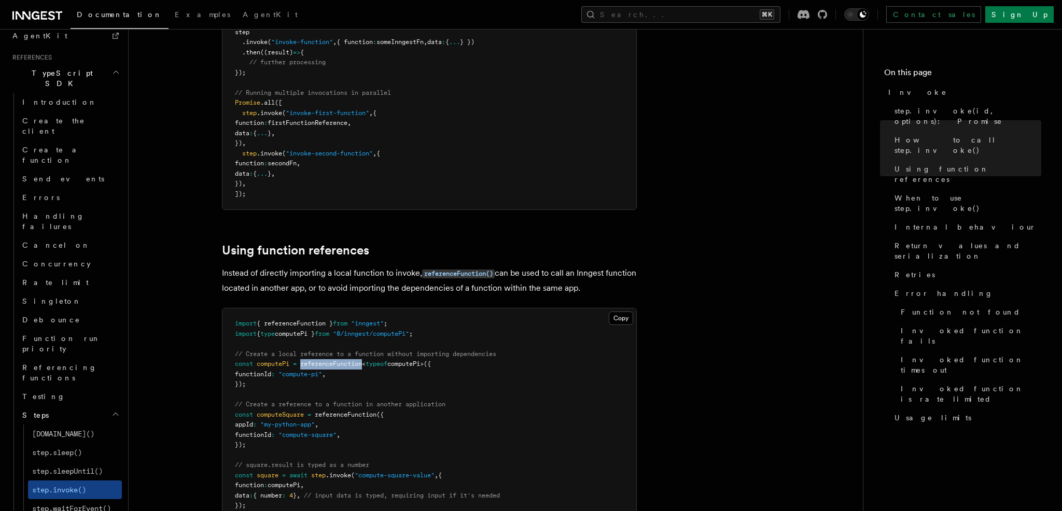  I want to click on span: computePi, so click(273, 364).